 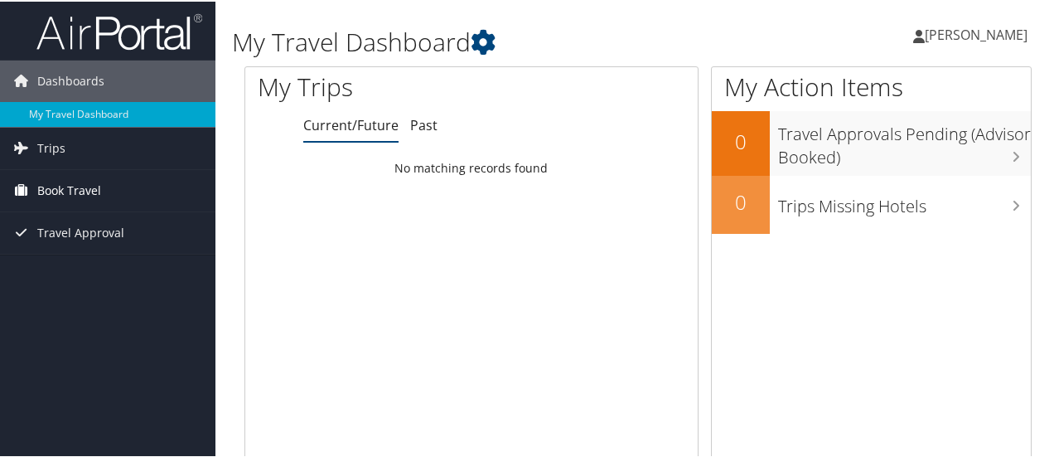 I want to click on h1: My Travel Dashboard, so click(x=502, y=41).